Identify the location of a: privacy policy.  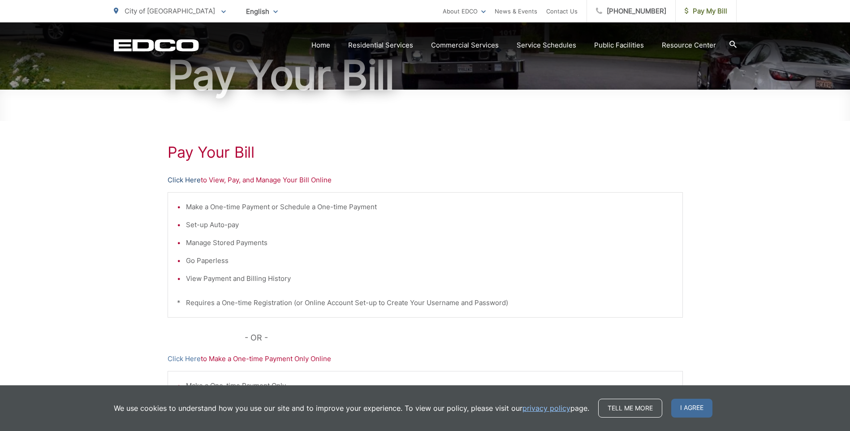
(547, 408).